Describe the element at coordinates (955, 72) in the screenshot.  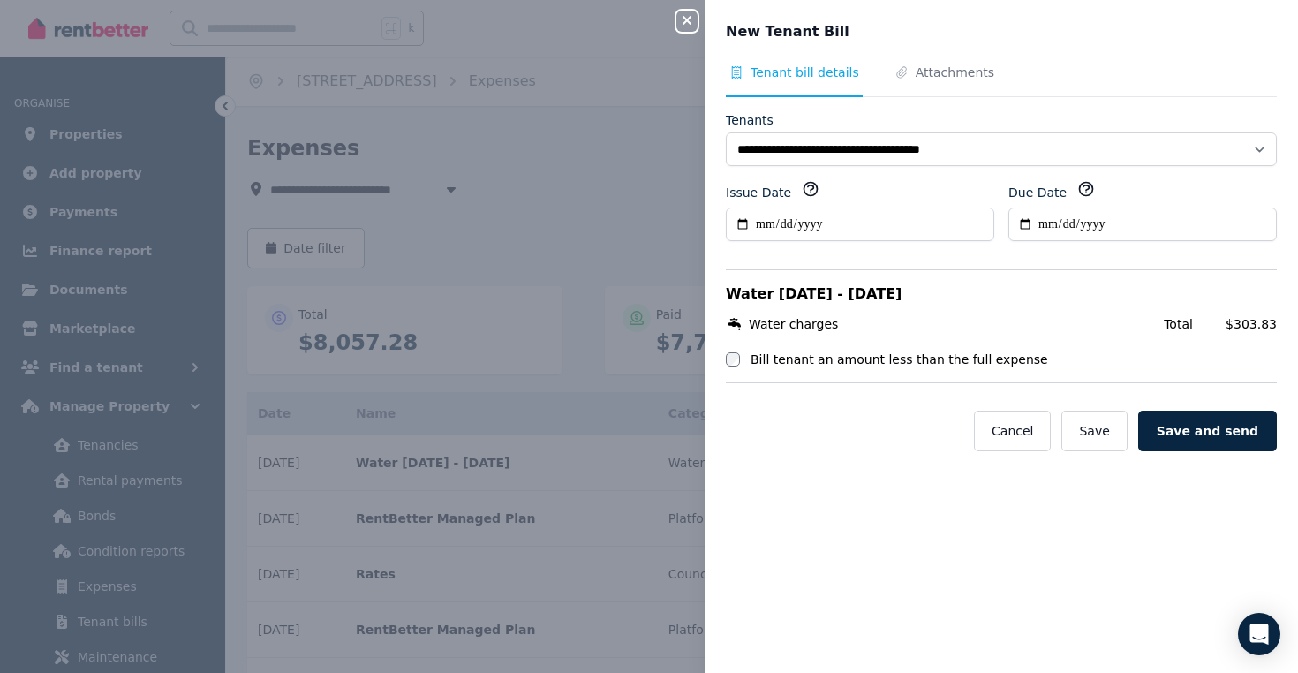
I see `span: Attachments` at that location.